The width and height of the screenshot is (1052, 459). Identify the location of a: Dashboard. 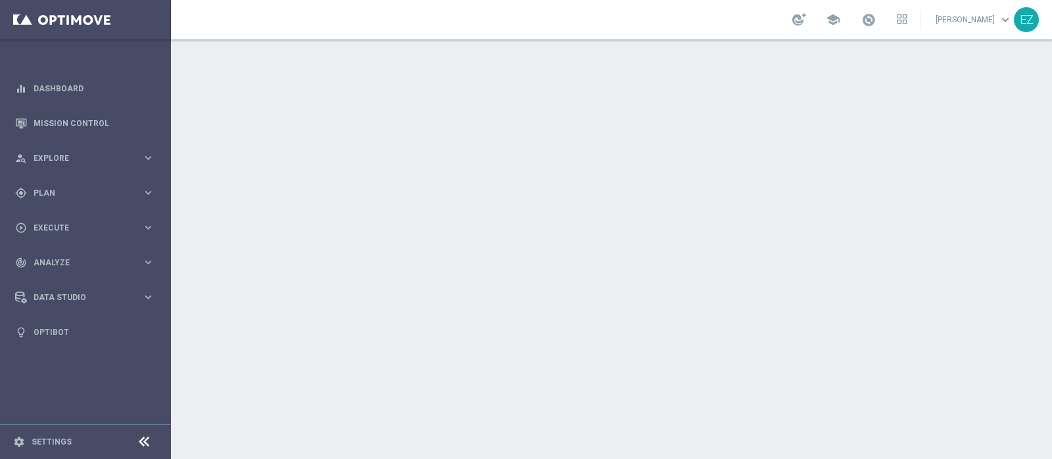
(94, 88).